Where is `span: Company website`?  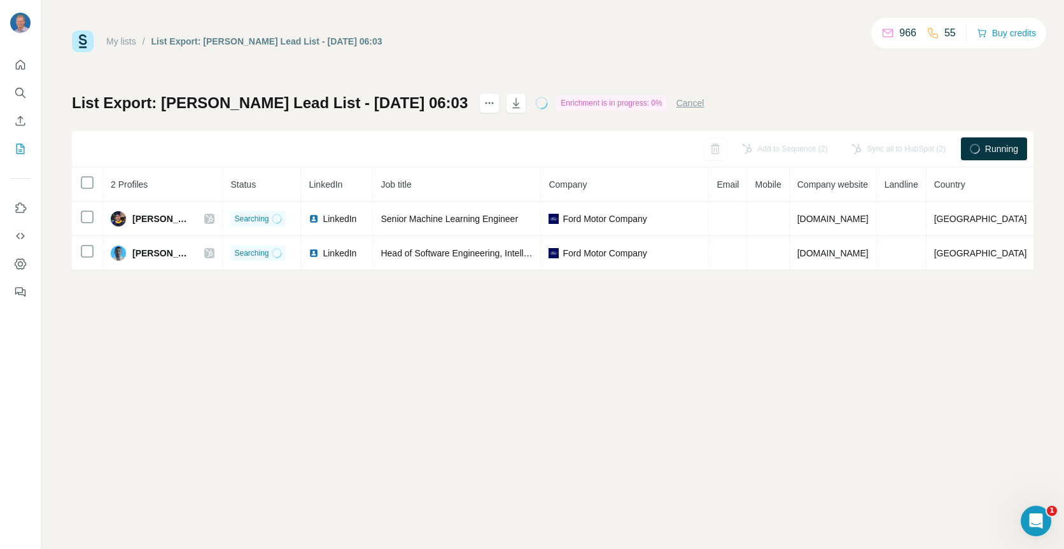 span: Company website is located at coordinates (832, 185).